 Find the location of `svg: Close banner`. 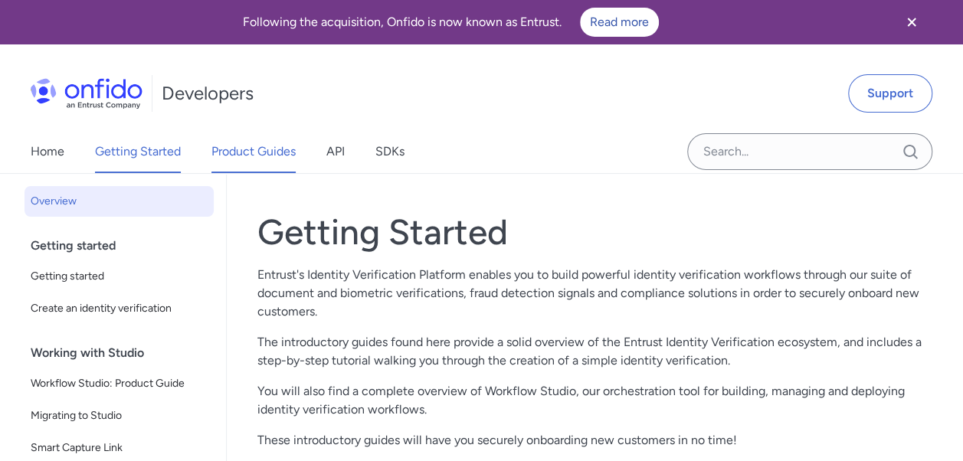

svg: Close banner is located at coordinates (912, 22).